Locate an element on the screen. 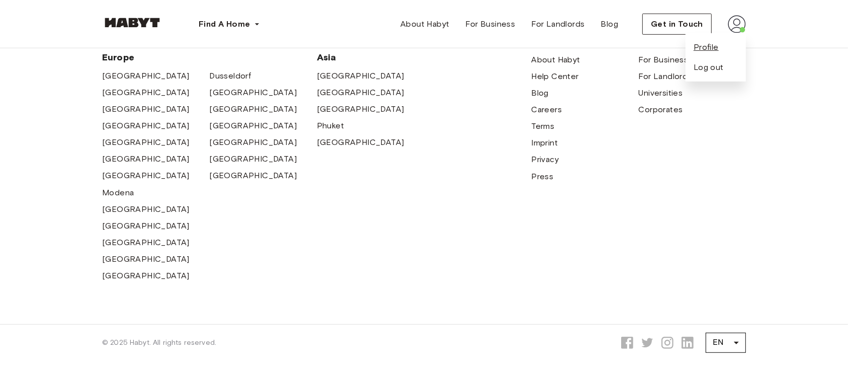 Image resolution: width=848 pixels, height=370 pixels. span: Modena is located at coordinates (118, 193).